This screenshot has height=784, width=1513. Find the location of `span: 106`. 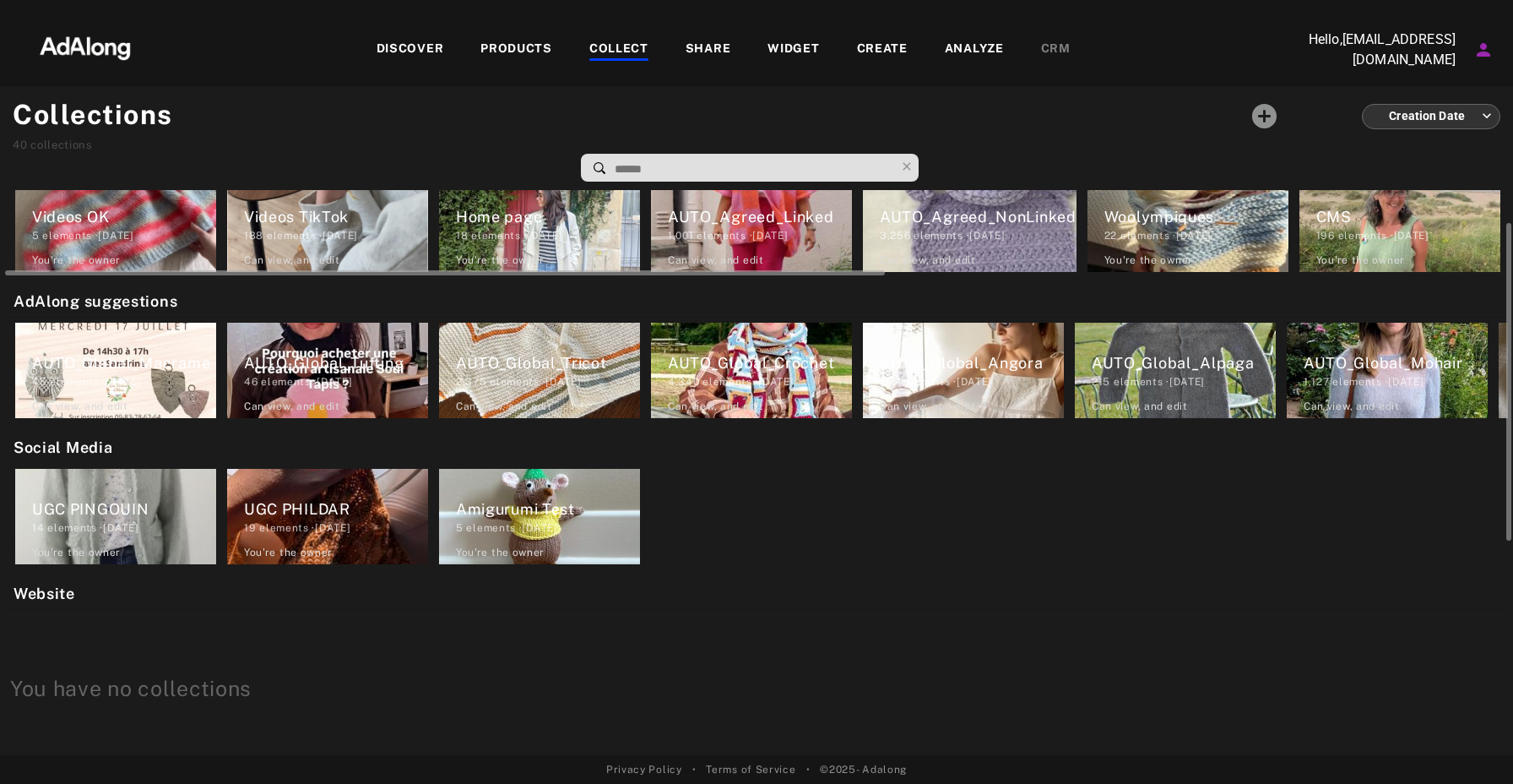

span: 106 is located at coordinates (888, 382).